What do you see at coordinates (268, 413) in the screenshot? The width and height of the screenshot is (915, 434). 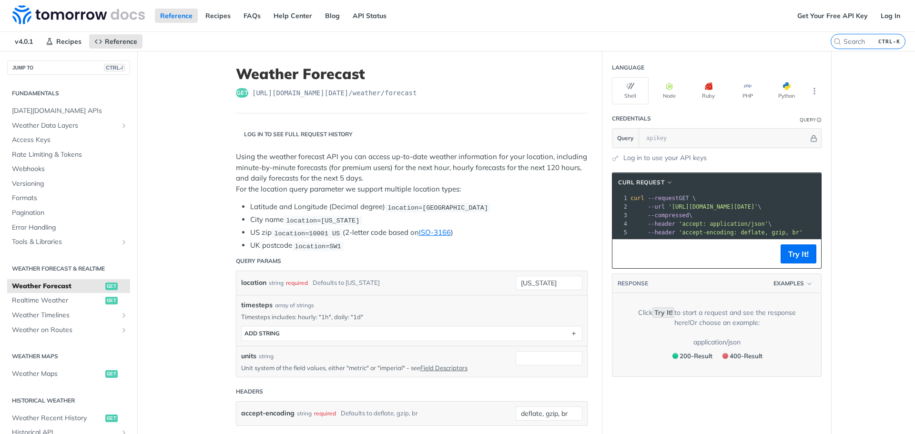 I see `label: accept-encoding` at bounding box center [268, 413].